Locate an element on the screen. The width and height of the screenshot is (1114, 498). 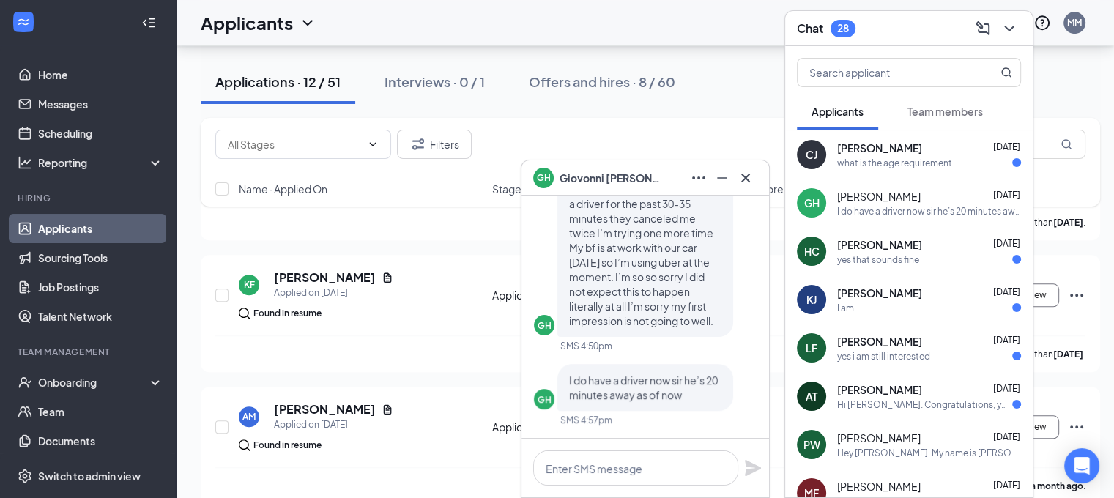
div: Hiring is located at coordinates (89, 198).